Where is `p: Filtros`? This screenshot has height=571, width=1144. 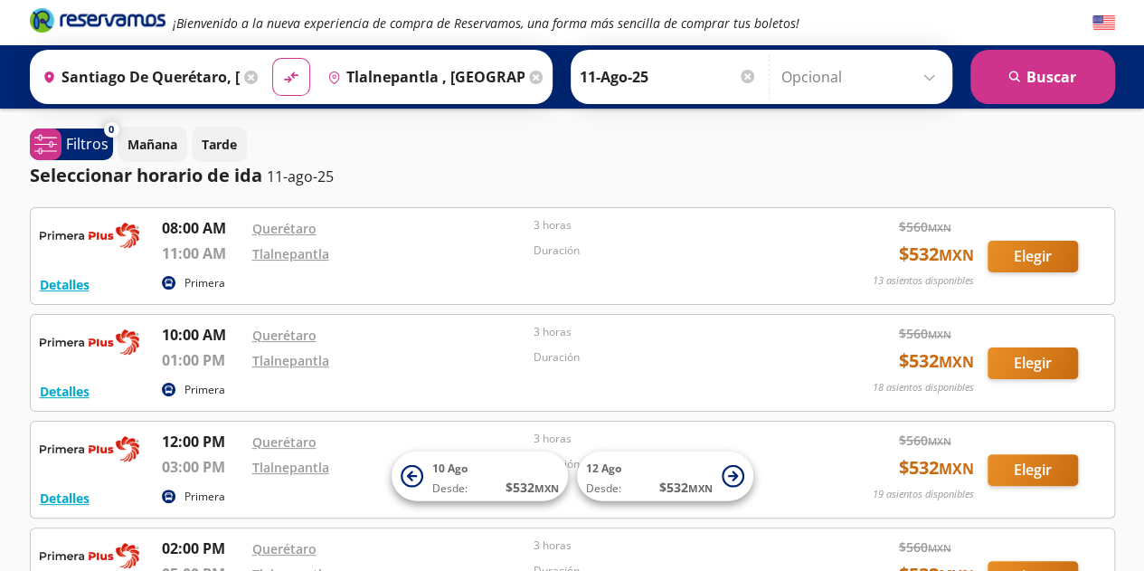
p: Filtros is located at coordinates (87, 144).